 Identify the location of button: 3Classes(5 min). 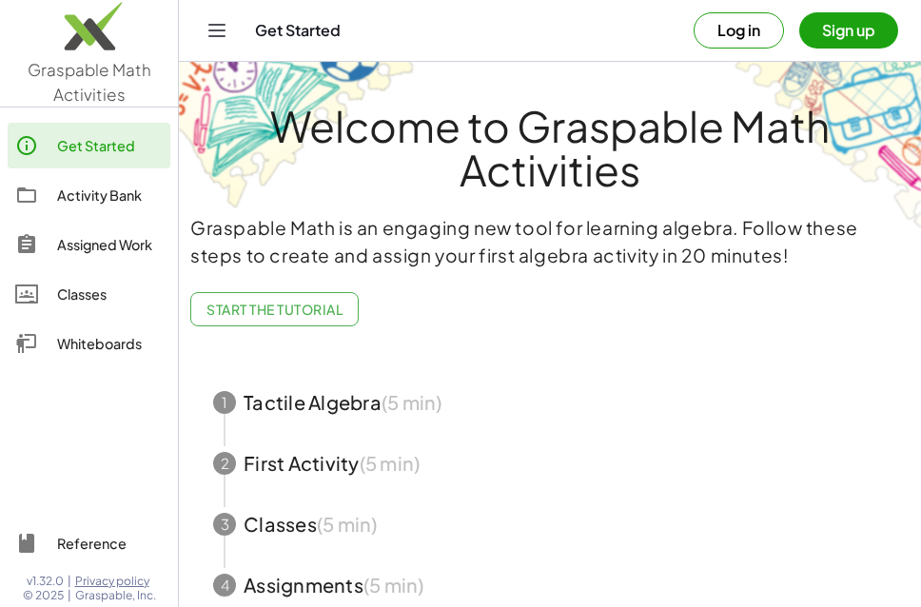
(550, 524).